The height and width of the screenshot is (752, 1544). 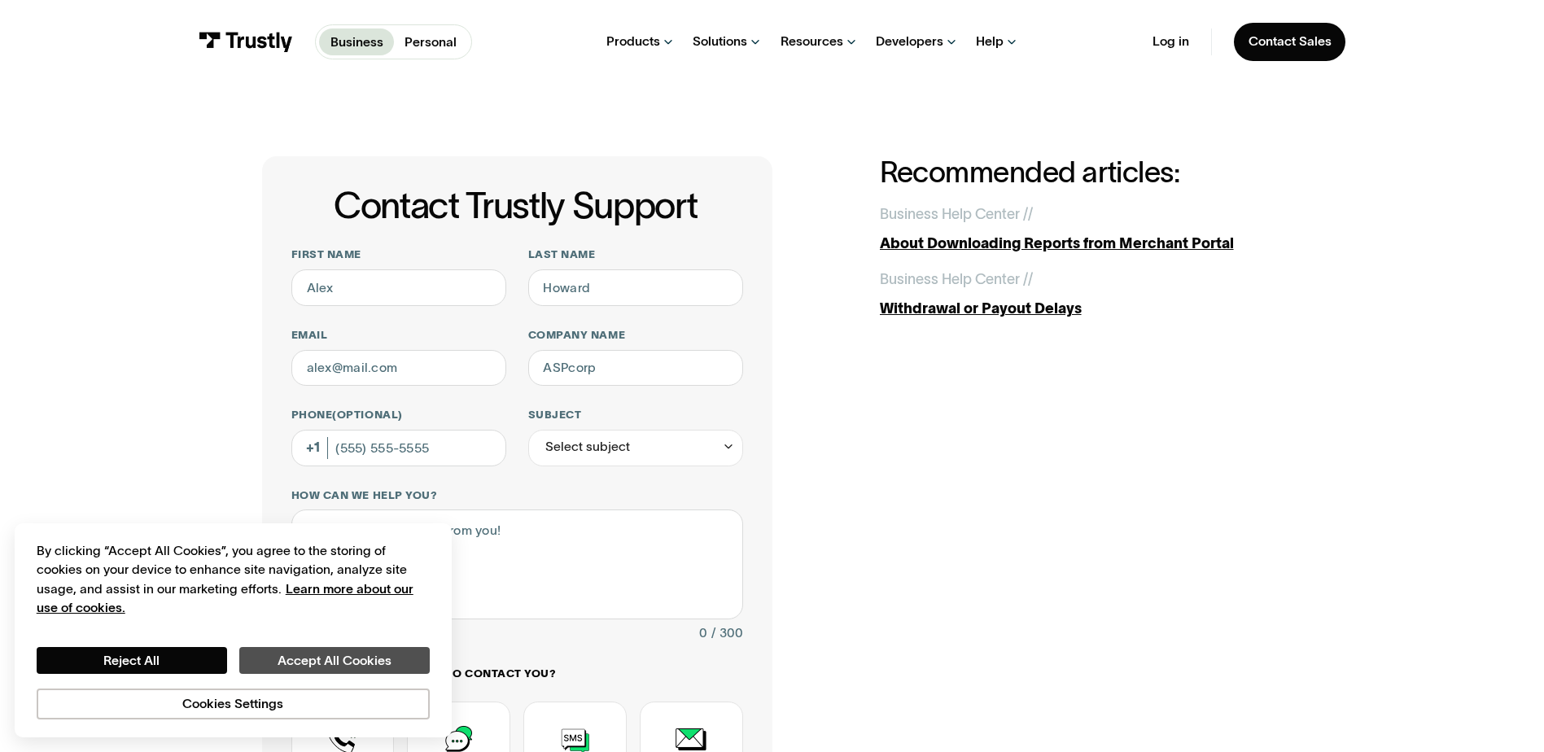 What do you see at coordinates (233, 631) in the screenshot?
I see `div: Cookie banner` at bounding box center [233, 631].